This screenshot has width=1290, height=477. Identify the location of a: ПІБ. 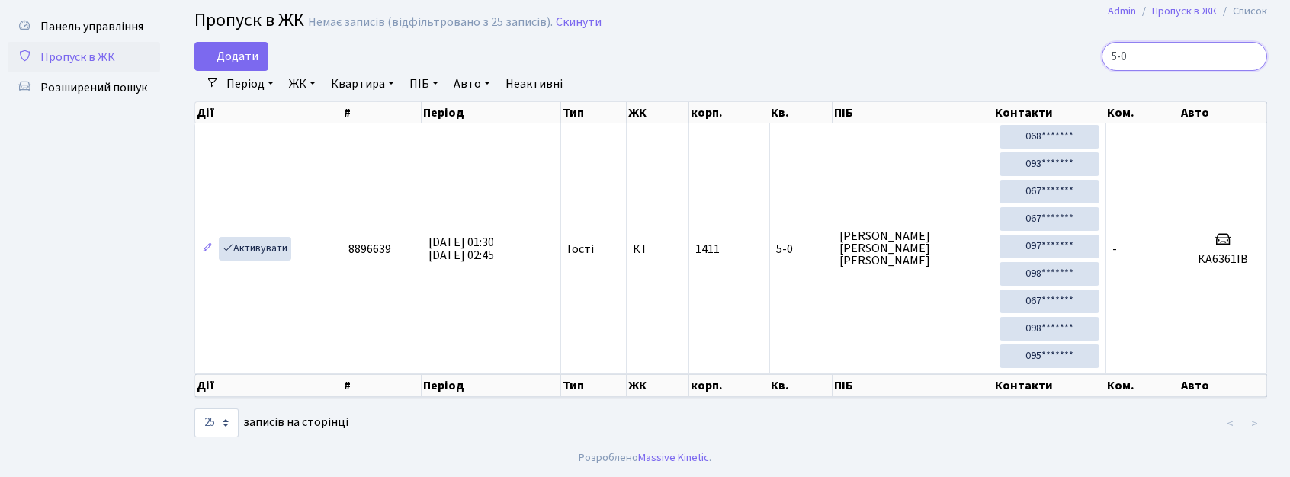
(424, 84).